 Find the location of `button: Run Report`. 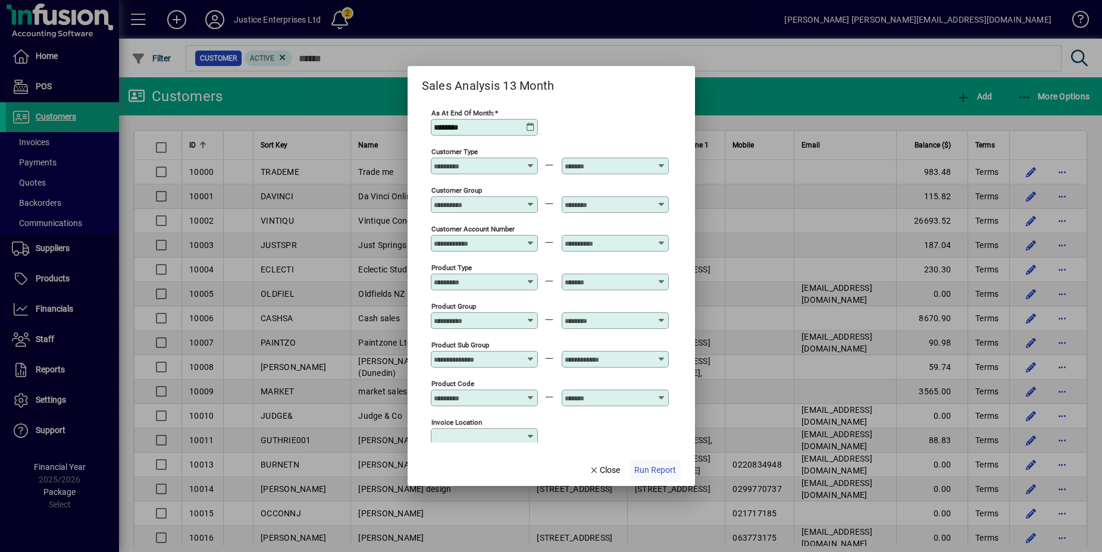

button: Run Report is located at coordinates (655, 471).